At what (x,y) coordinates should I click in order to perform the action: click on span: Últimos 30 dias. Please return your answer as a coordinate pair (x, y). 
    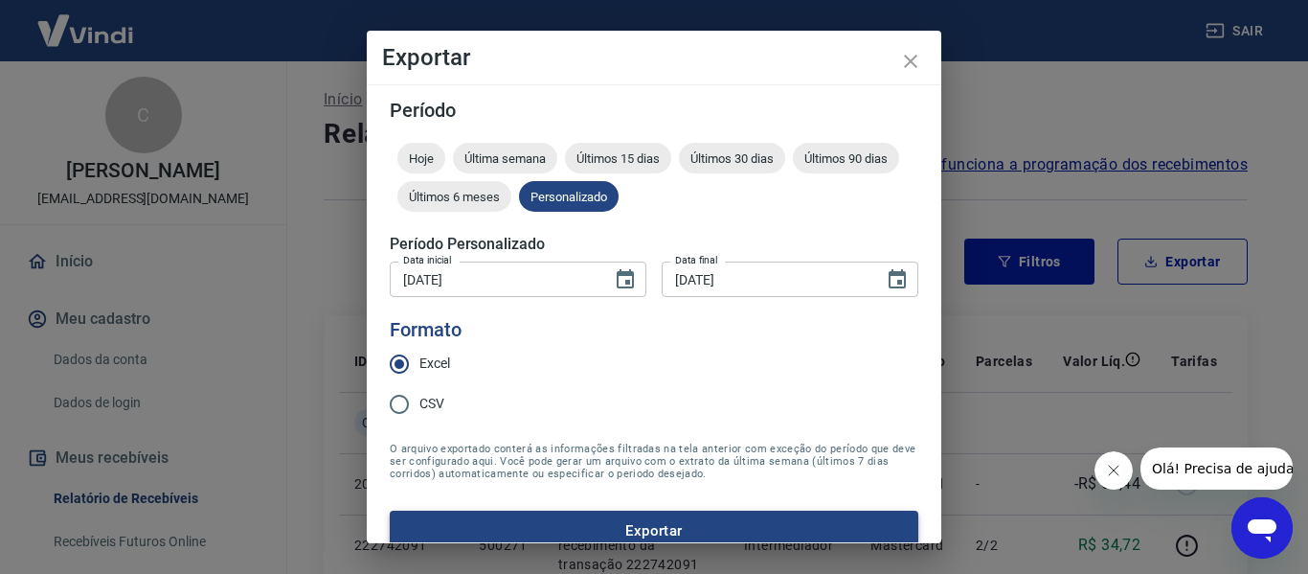
    Looking at the image, I should click on (732, 158).